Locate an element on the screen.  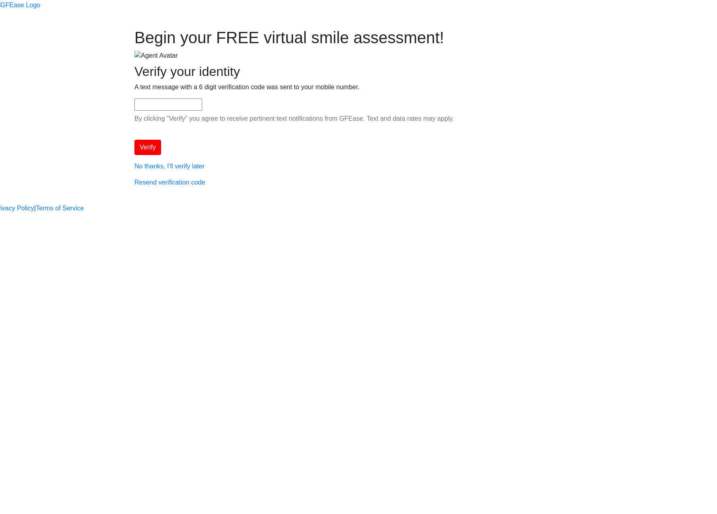
p: By clicking "Verify" you agree to receive pertinent text notifications from GFEase. Text and data... is located at coordinates (358, 119).